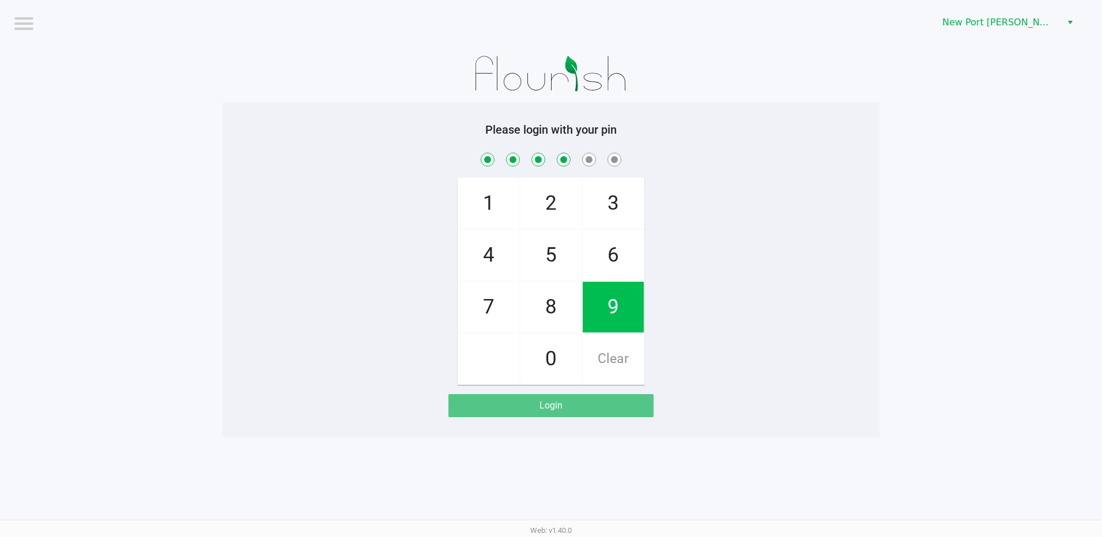 The width and height of the screenshot is (1102, 537). I want to click on span: 8, so click(551, 307).